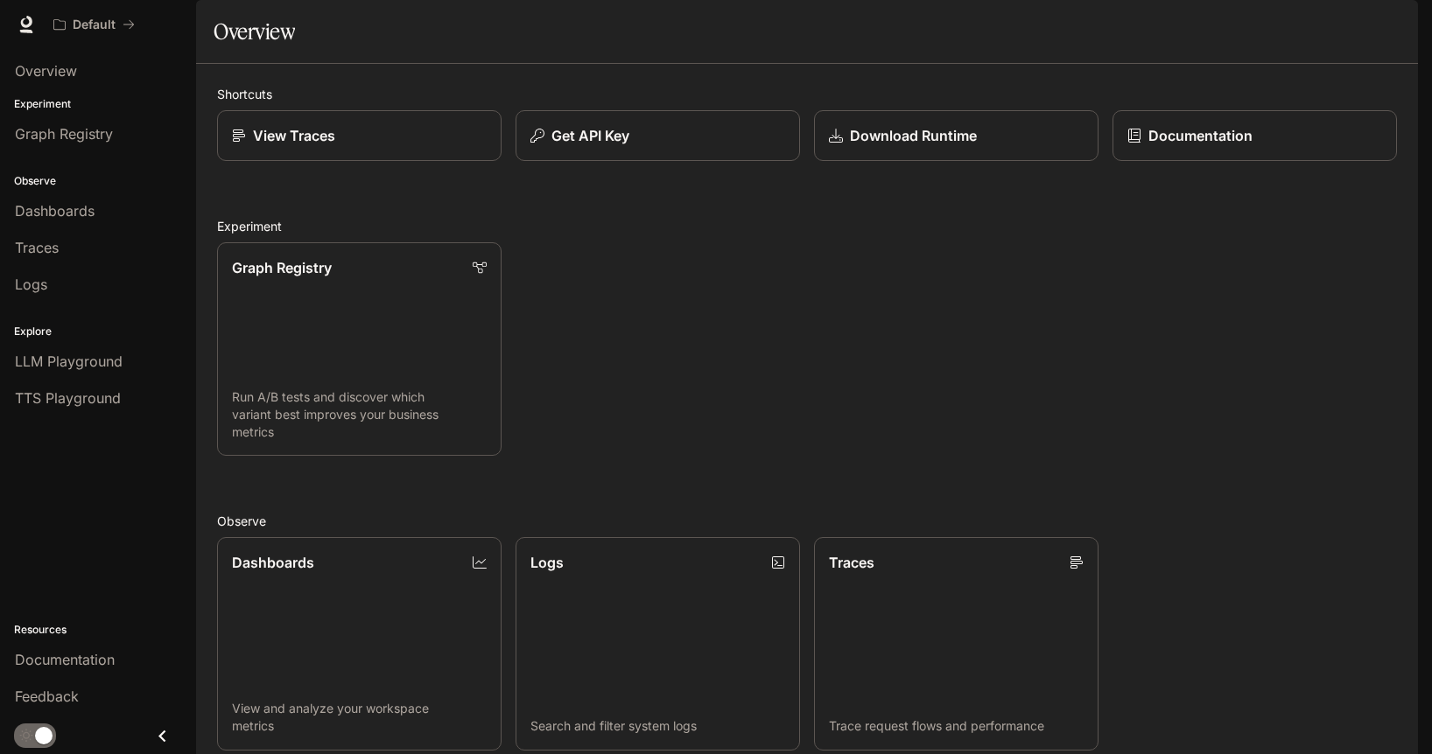  Describe the element at coordinates (956, 644) in the screenshot. I see `a: TracesTrace request flows and performance` at that location.